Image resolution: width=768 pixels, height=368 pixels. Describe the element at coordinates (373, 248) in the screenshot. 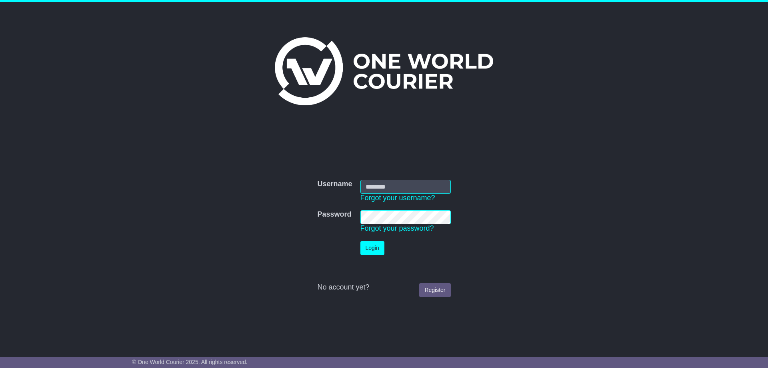

I see `button: Login` at that location.